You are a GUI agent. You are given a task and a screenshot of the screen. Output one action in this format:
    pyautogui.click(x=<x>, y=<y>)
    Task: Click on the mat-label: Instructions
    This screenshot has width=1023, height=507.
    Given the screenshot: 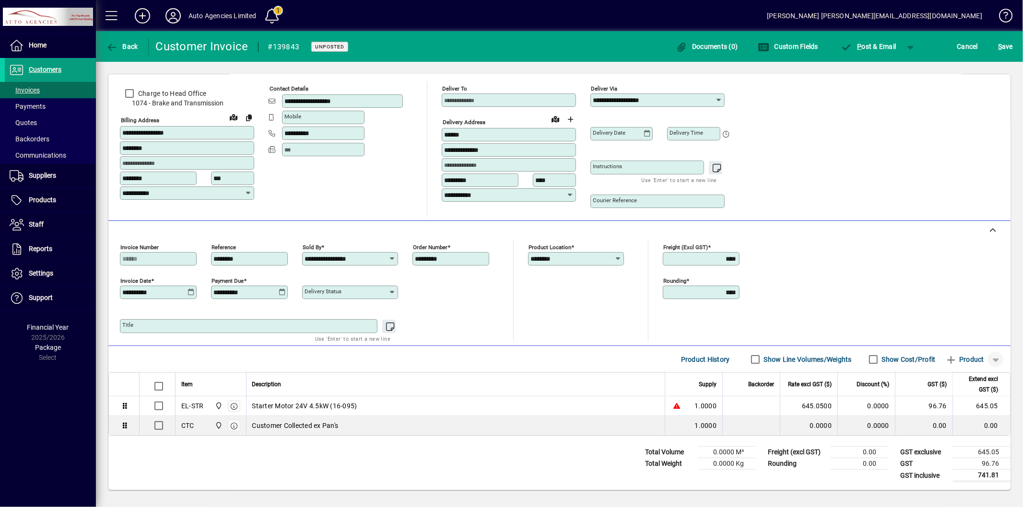 What is the action you would take?
    pyautogui.click(x=607, y=166)
    